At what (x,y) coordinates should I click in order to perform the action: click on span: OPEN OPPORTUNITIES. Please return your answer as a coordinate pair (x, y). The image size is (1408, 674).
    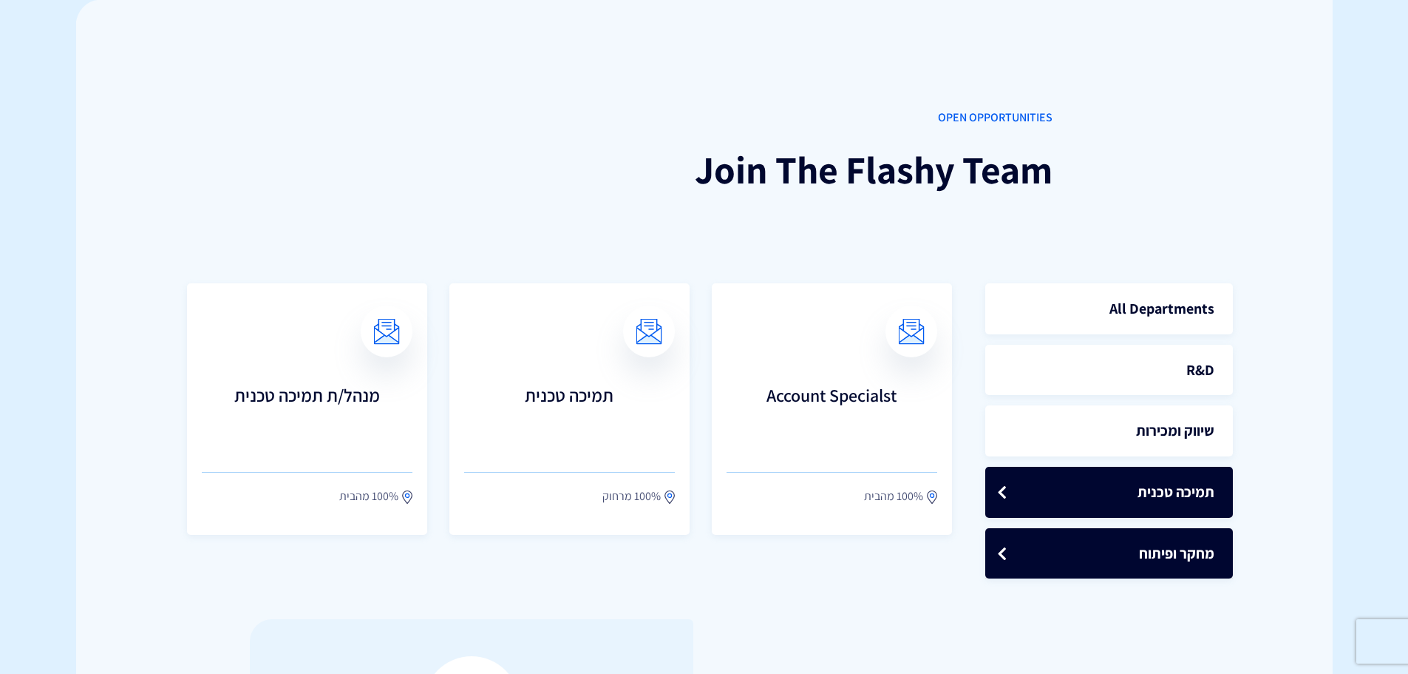
    Looking at the image, I should click on (704, 118).